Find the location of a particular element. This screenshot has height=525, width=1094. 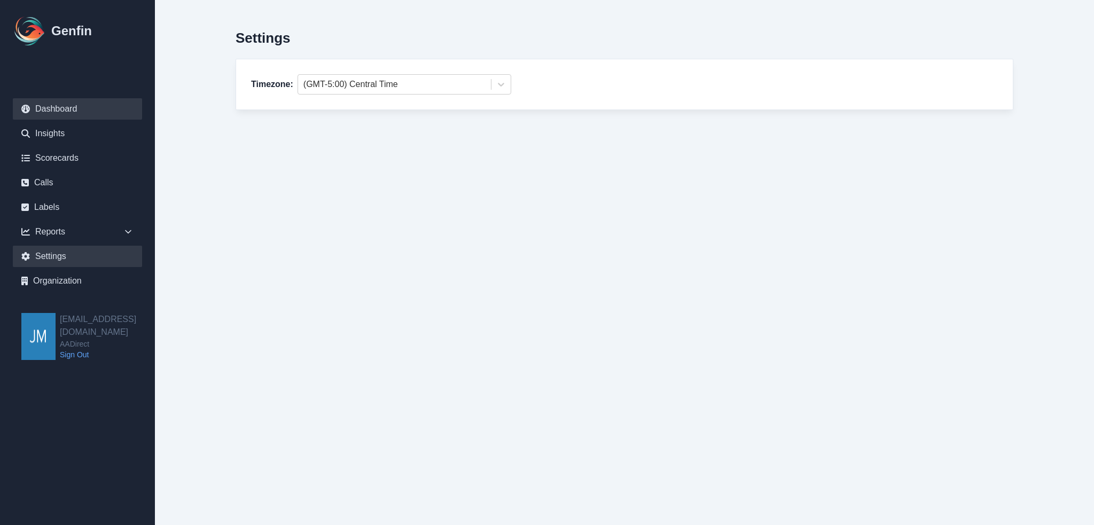

h2: Settings is located at coordinates (263, 38).